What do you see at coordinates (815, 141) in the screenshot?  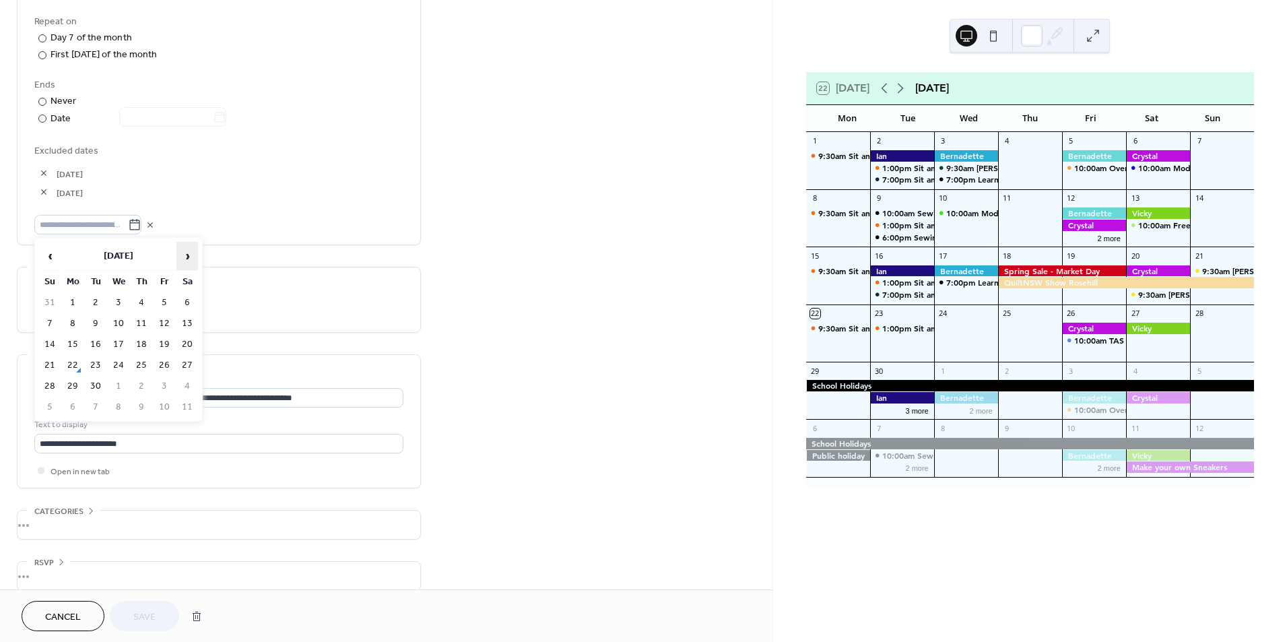 I see `div: 1` at bounding box center [815, 141].